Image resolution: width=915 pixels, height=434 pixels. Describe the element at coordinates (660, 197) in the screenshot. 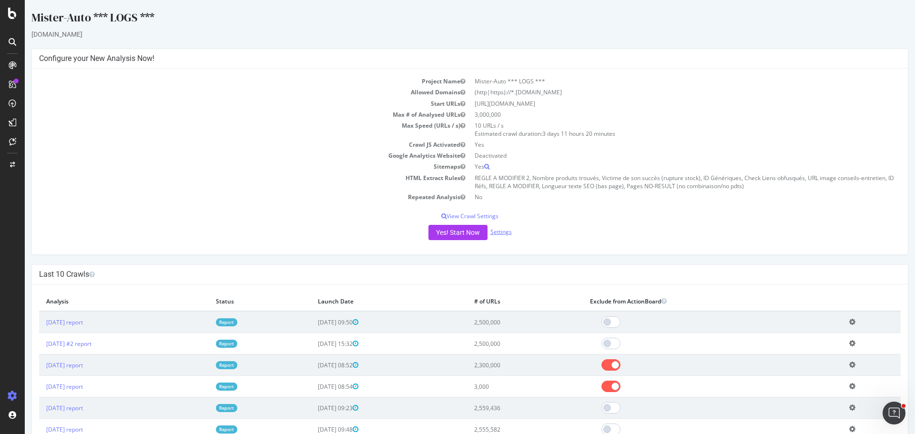

I see `td: No` at that location.